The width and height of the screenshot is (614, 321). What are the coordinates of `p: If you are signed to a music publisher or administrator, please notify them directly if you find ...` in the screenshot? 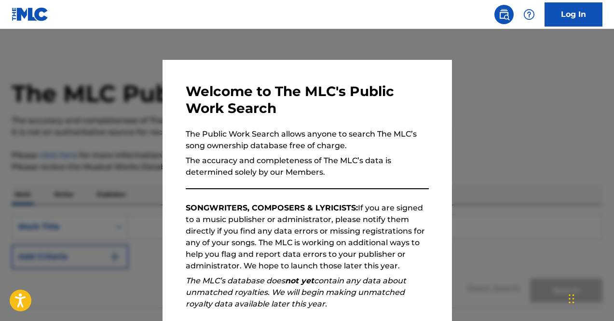 It's located at (307, 237).